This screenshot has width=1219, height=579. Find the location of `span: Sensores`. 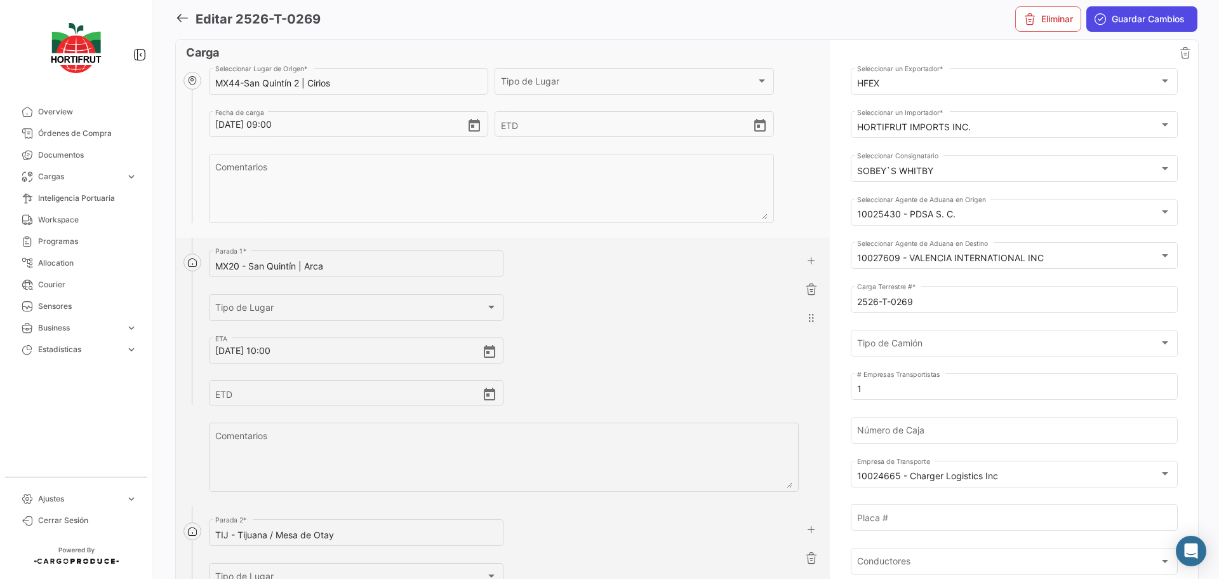

span: Sensores is located at coordinates (88, 306).